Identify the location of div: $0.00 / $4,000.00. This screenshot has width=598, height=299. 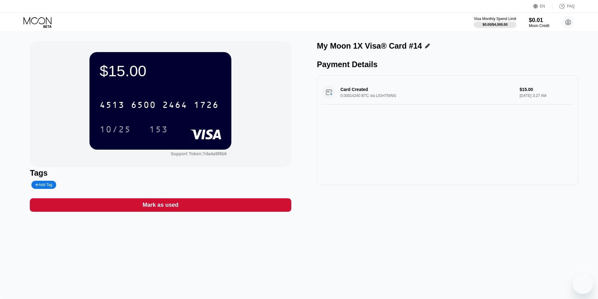
(495, 24).